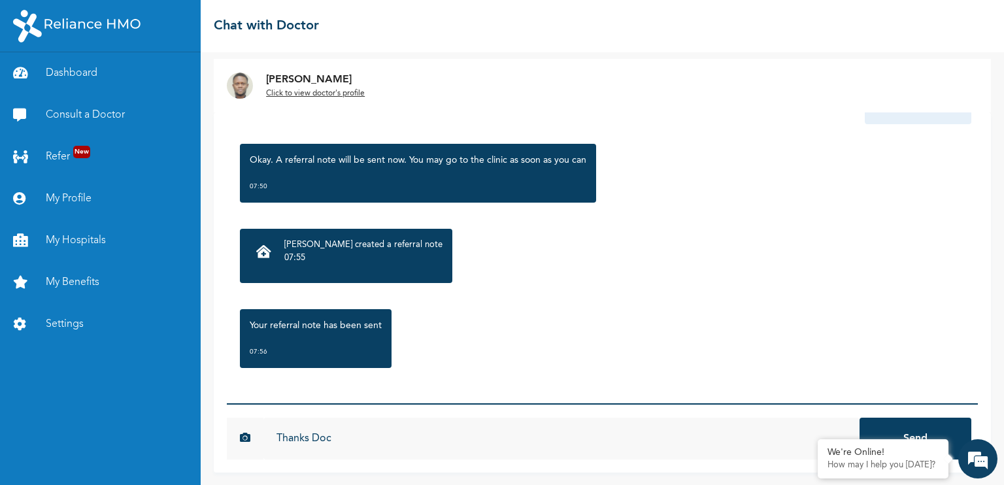 This screenshot has height=485, width=1004. What do you see at coordinates (240, 86) in the screenshot?
I see `img: Dr. undefined`` at bounding box center [240, 86].